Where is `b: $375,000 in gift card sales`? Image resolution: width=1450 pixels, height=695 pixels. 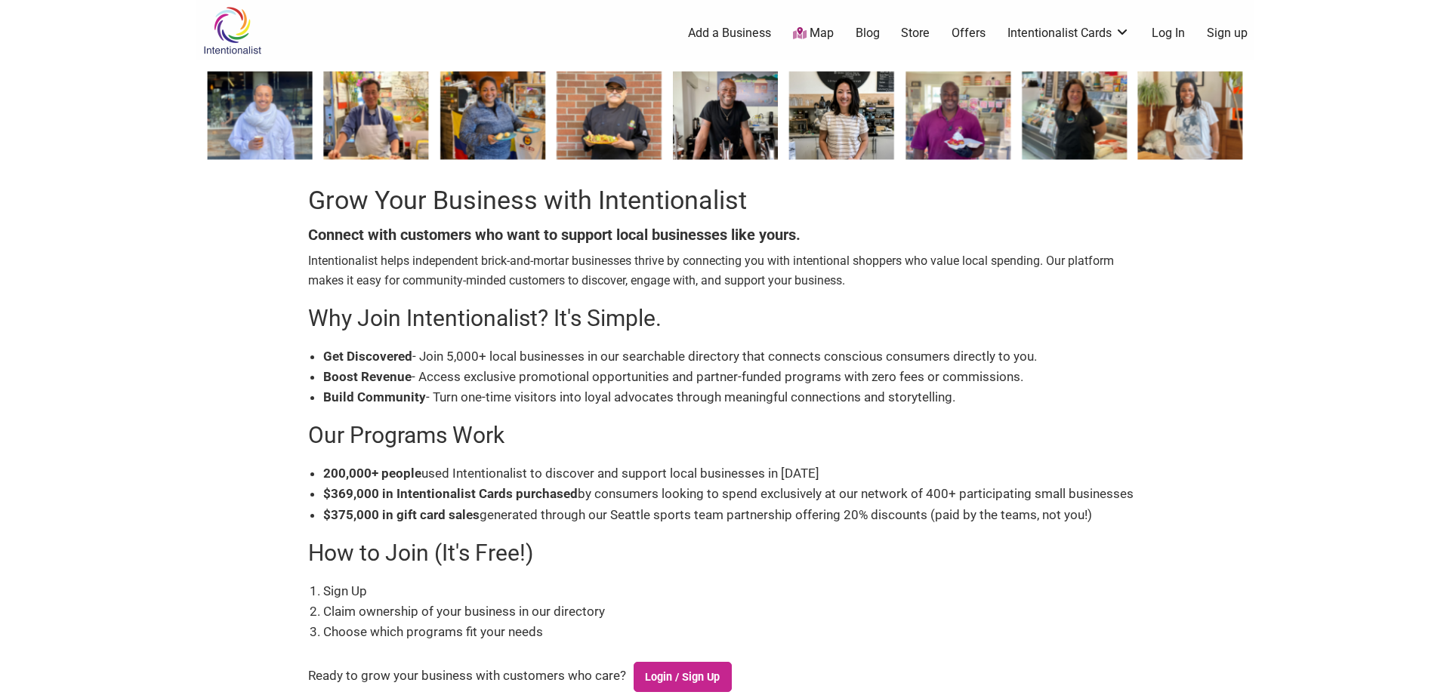
b: $375,000 in gift card sales is located at coordinates (401, 515).